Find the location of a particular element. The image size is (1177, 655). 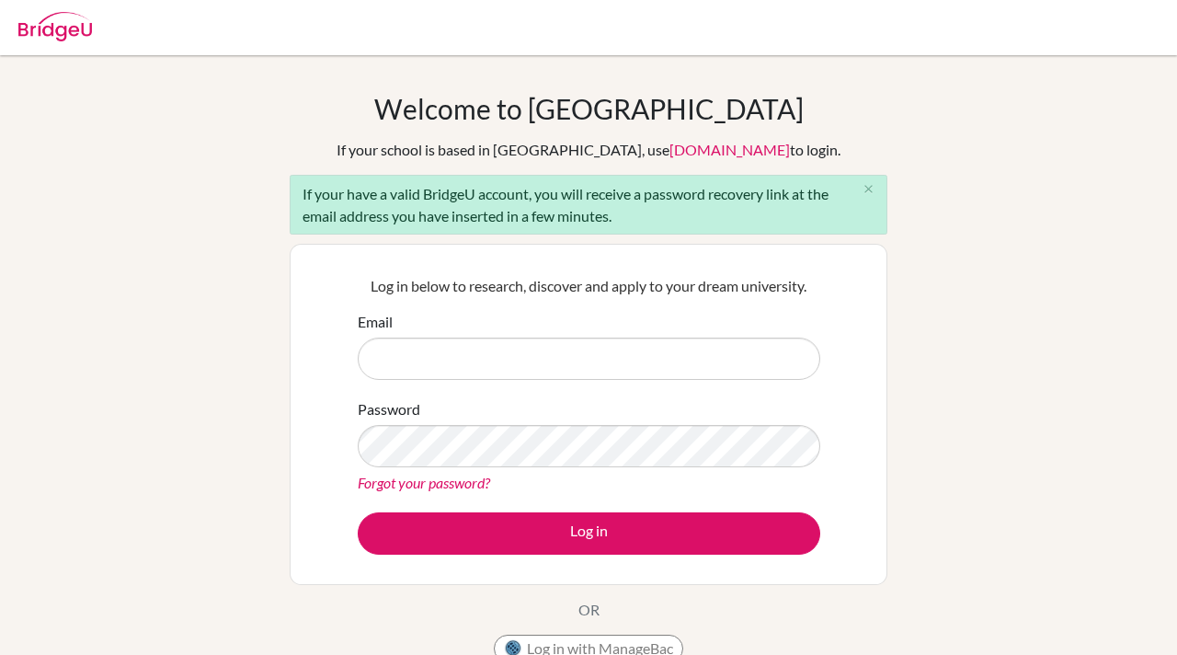

button: Close is located at coordinates (868, 189).